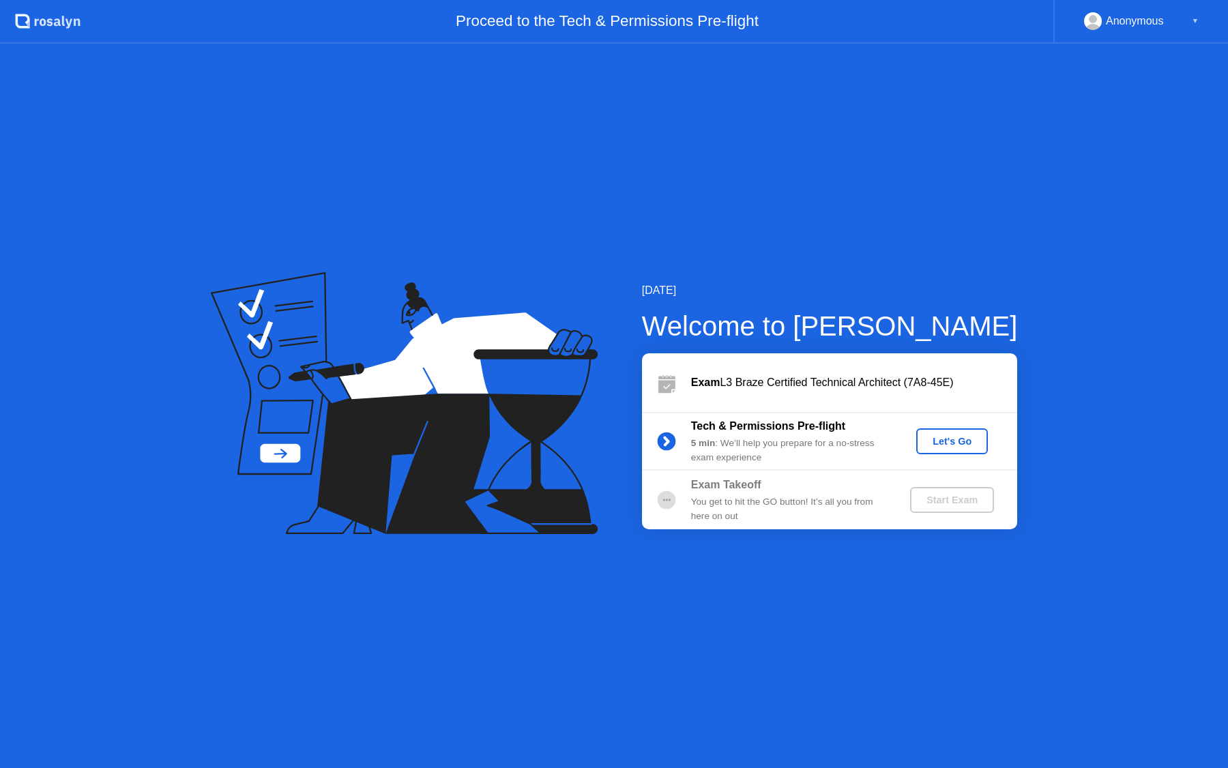  Describe the element at coordinates (1135, 21) in the screenshot. I see `div: Anonymous` at that location.